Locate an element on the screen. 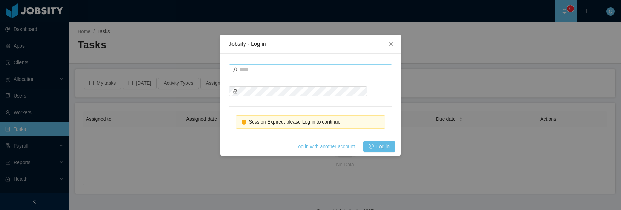 The image size is (621, 210). div: Jobsity - Log in is located at coordinates (311, 44).